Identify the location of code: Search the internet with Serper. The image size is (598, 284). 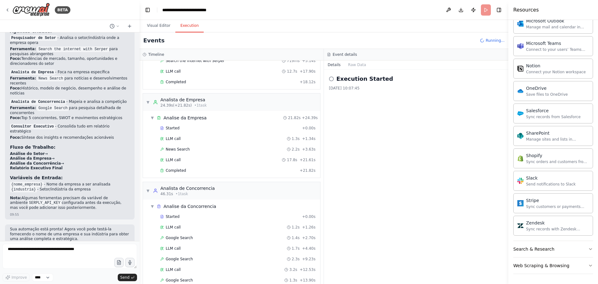
(73, 49).